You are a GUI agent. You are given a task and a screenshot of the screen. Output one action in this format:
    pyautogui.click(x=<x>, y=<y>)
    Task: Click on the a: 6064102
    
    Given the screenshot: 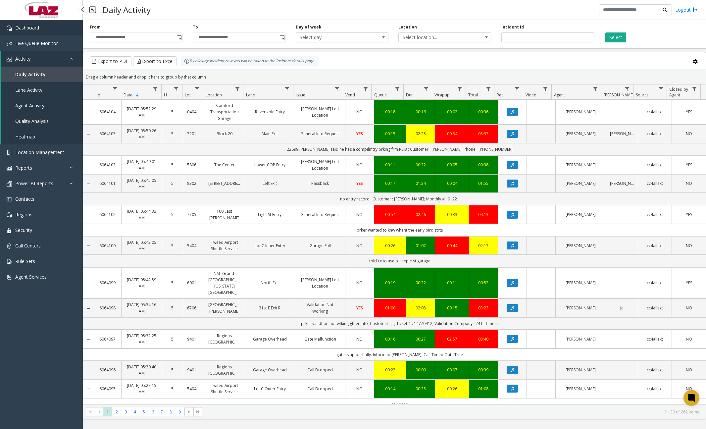 What is the action you would take?
    pyautogui.click(x=108, y=214)
    